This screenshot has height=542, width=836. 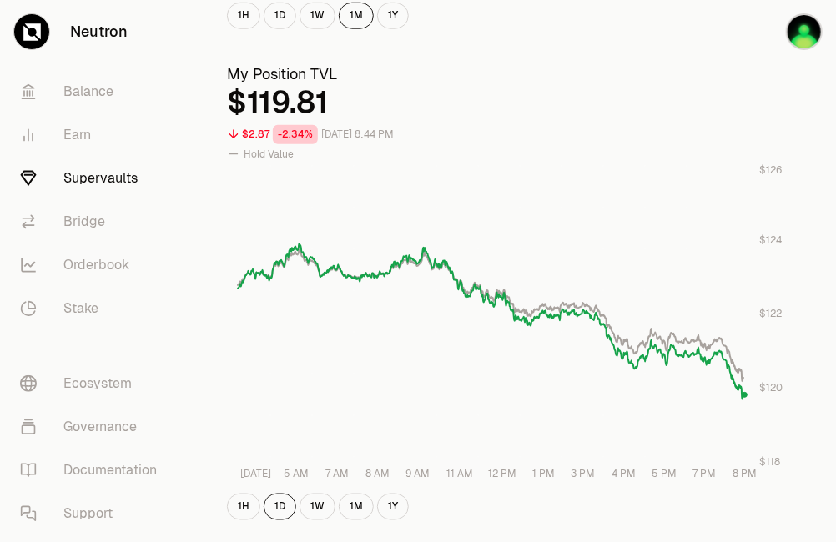 I want to click on div: $119.81, so click(x=512, y=103).